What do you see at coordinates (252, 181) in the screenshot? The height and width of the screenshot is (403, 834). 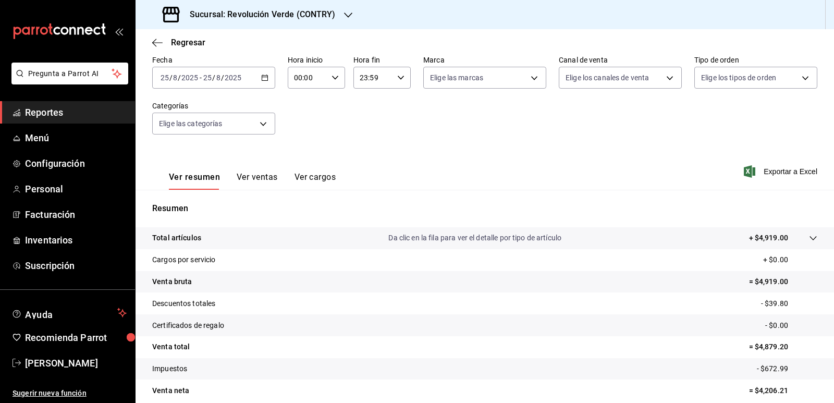 I see `div: navigation tabs` at bounding box center [252, 181].